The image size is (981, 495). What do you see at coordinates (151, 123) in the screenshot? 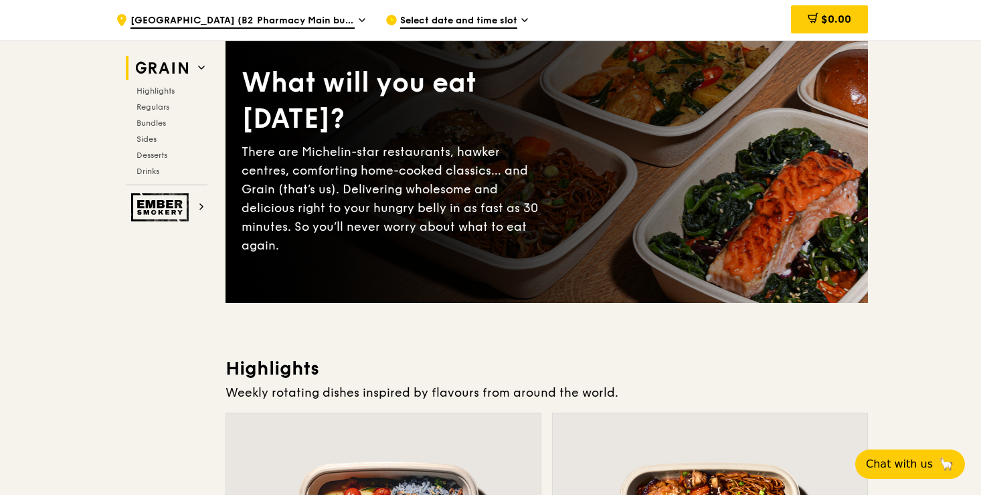
I see `span: Bundles` at bounding box center [151, 123].